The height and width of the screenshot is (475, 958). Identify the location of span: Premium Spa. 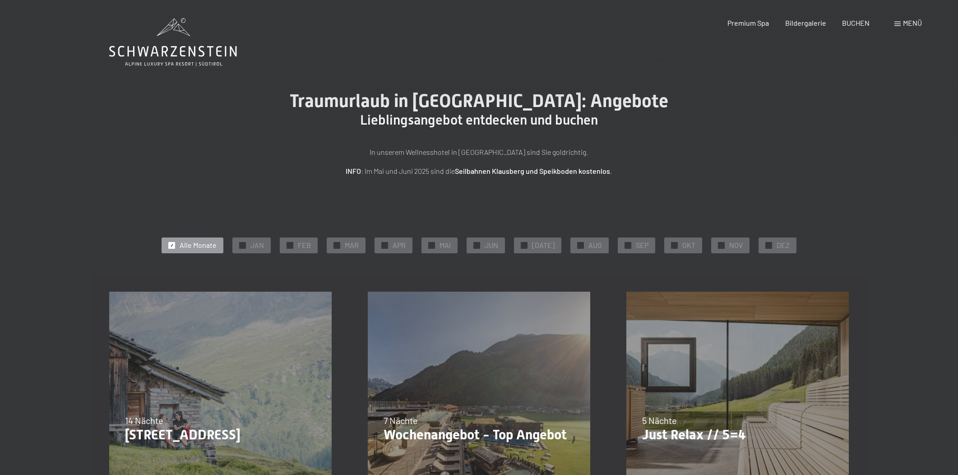
(748, 23).